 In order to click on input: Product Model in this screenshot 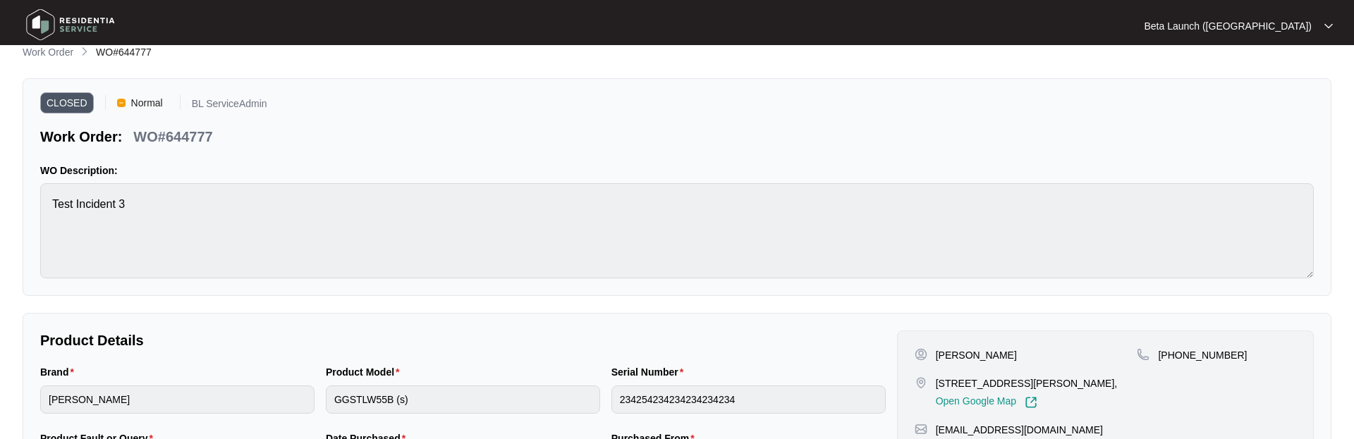, I will do `click(463, 400)`.